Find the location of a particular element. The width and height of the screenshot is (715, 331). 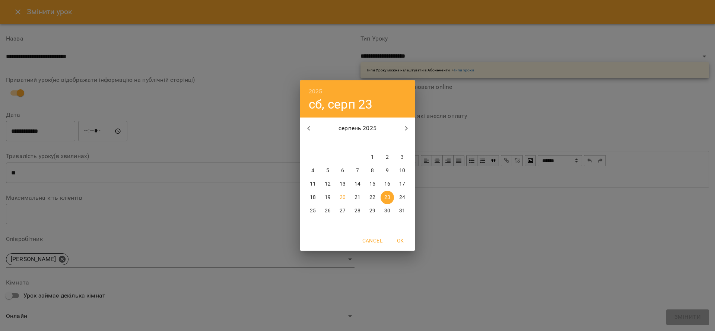

button: 2025 is located at coordinates (315, 92).